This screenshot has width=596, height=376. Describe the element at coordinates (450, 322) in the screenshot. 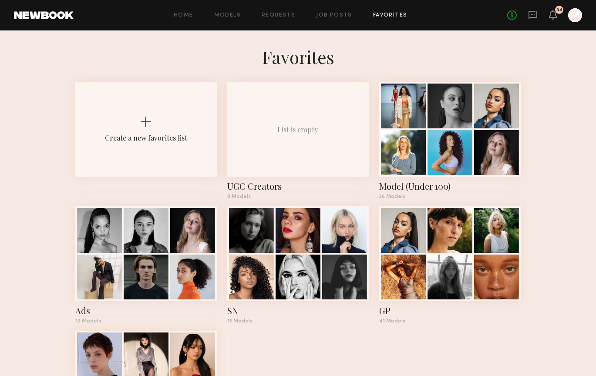

I see `div: 41 Models` at that location.